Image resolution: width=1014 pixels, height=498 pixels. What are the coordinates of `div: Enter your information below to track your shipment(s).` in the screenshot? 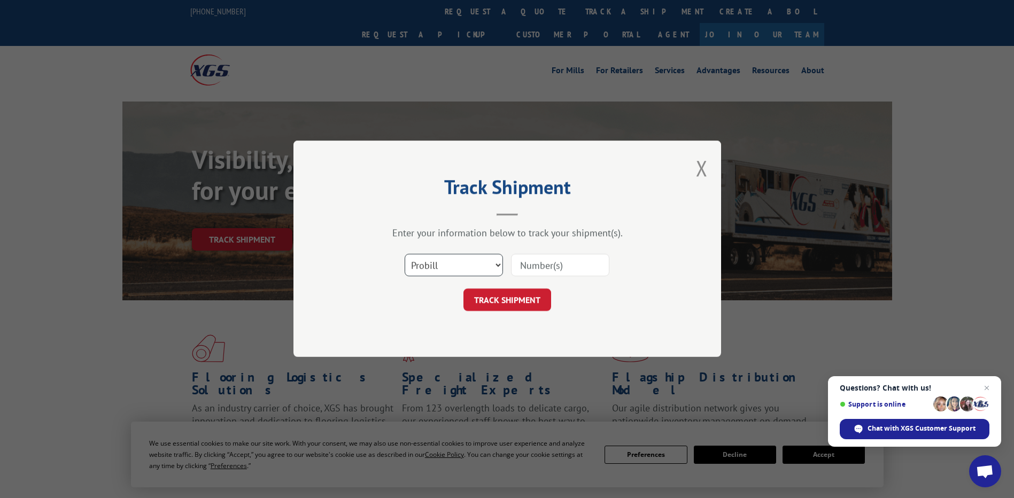 It's located at (507, 233).